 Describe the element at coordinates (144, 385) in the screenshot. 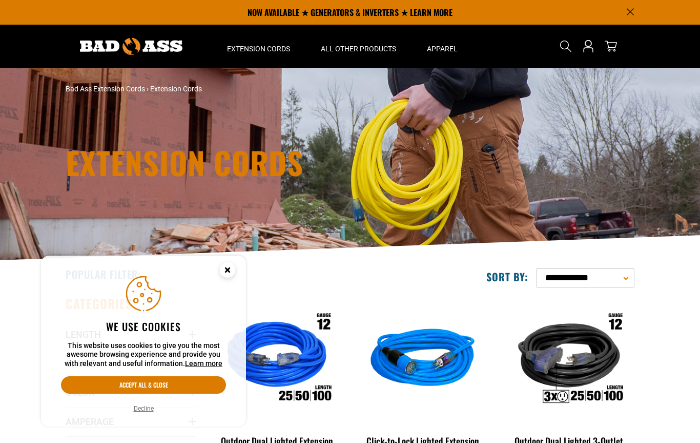

I see `button: Accept all & close` at that location.